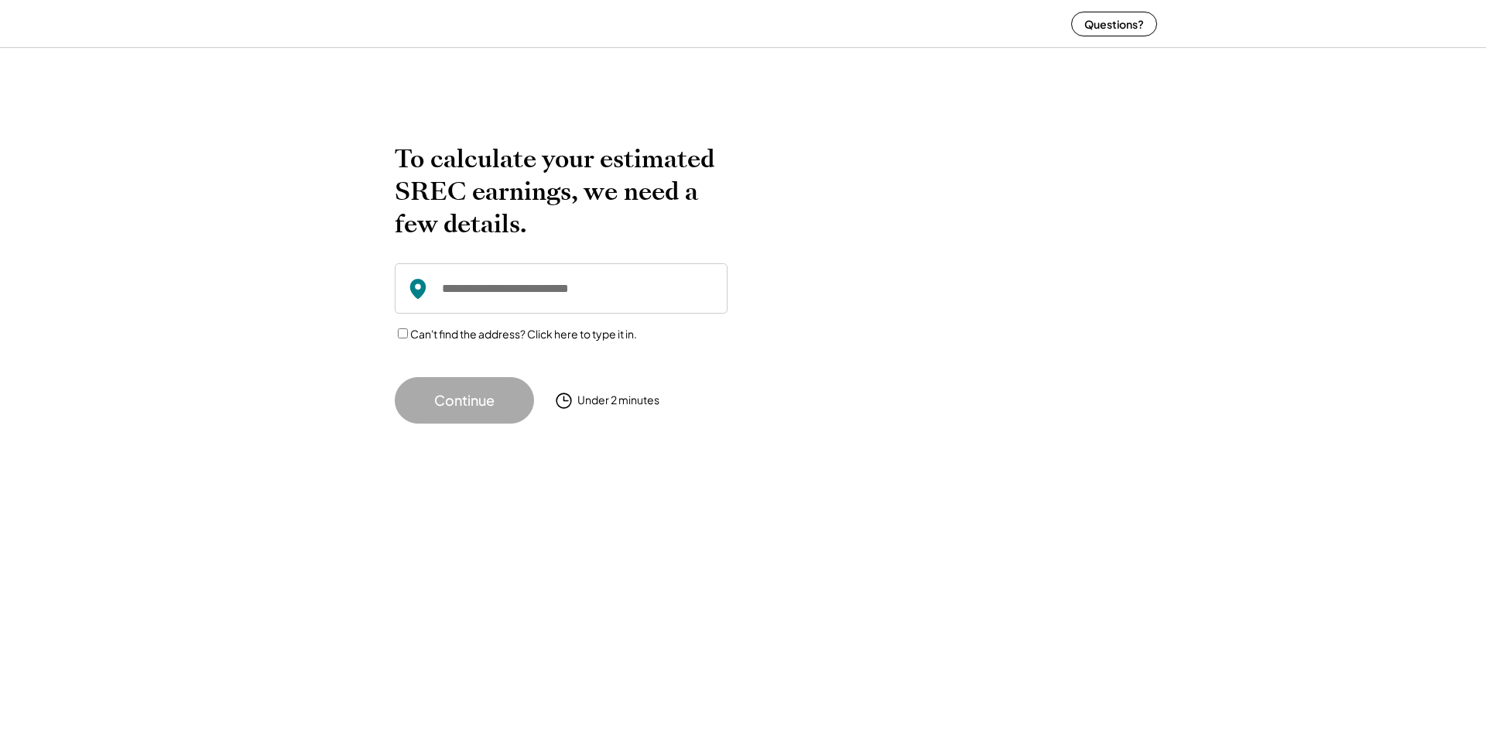 Image resolution: width=1486 pixels, height=738 pixels. I want to click on button: Continue, so click(465, 400).